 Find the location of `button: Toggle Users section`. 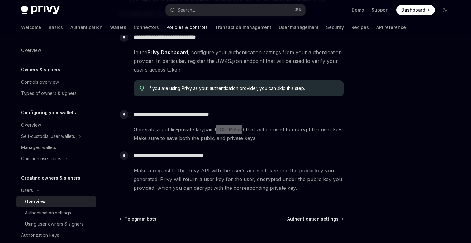

button: Toggle Users section is located at coordinates (56, 191).